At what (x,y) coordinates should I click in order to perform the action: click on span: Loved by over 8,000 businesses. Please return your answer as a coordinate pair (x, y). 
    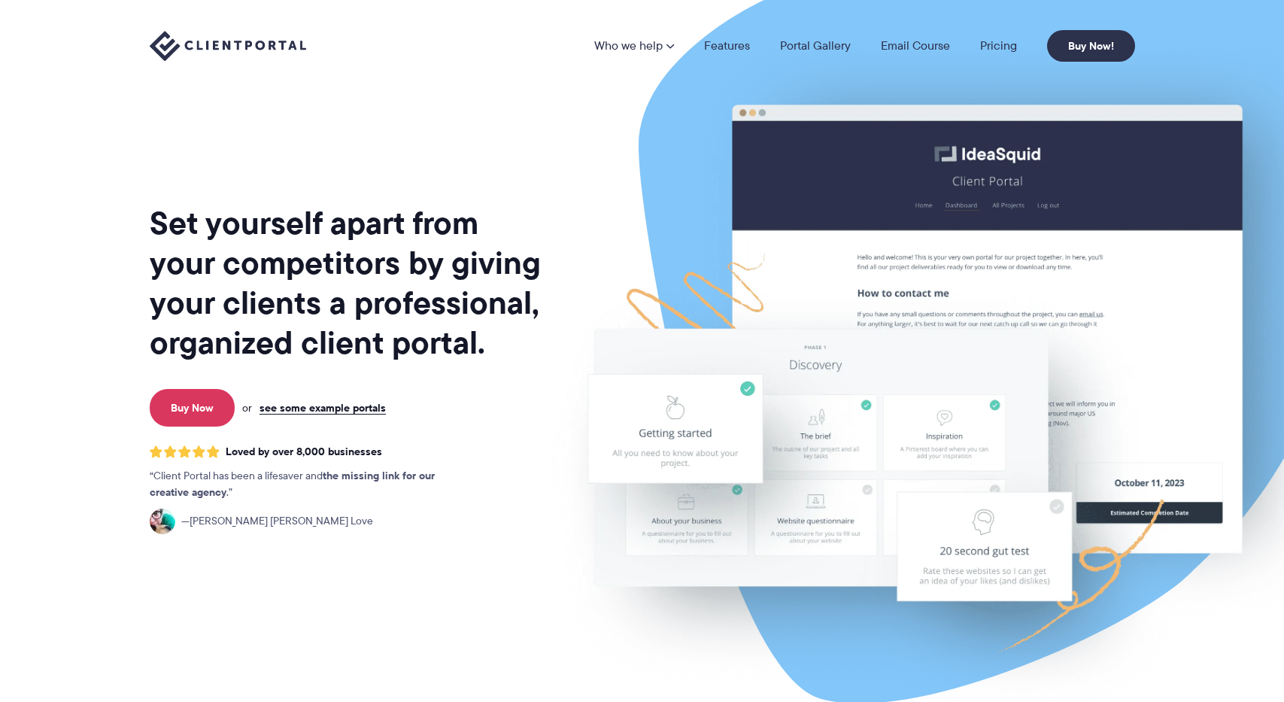
    Looking at the image, I should click on (304, 451).